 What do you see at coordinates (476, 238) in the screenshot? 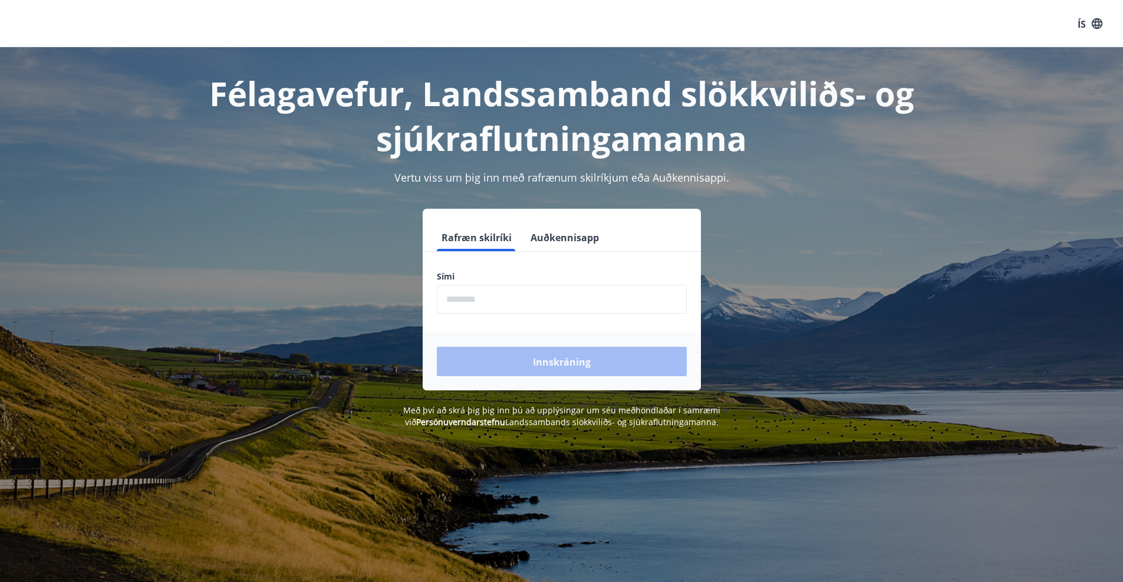
I see `font: Rafræn skilríki` at bounding box center [476, 238].